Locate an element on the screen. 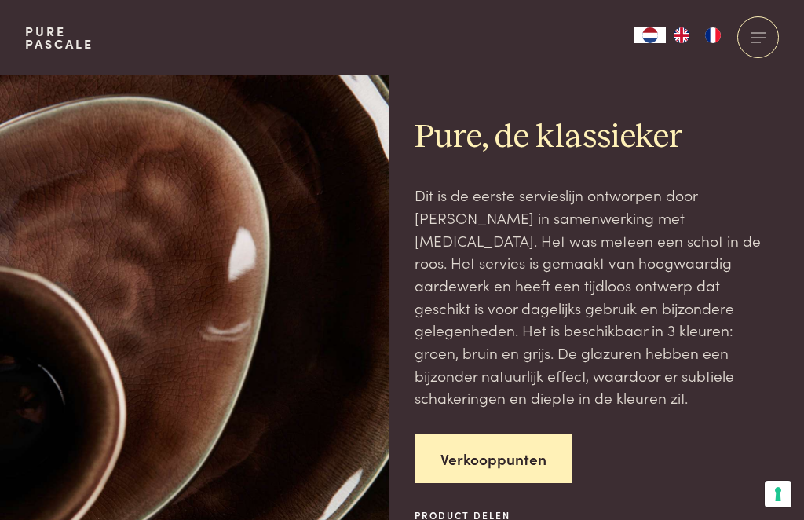 The width and height of the screenshot is (804, 520). aside: Language selected: Nederlands is located at coordinates (681, 35).